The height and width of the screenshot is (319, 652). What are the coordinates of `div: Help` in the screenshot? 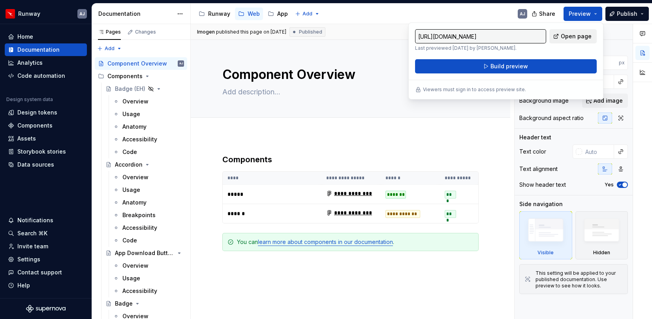 It's located at (24, 285).